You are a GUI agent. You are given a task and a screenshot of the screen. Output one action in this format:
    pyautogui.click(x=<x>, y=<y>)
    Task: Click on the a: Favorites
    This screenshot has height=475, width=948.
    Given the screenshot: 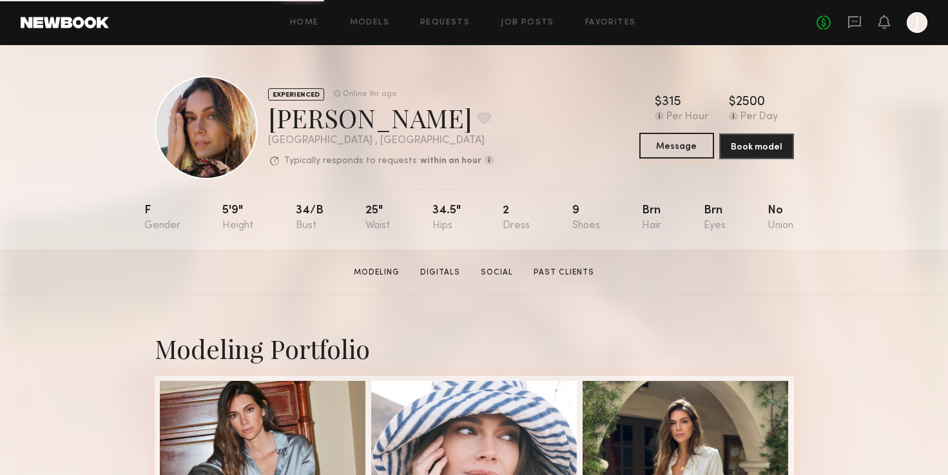 What is the action you would take?
    pyautogui.click(x=611, y=23)
    